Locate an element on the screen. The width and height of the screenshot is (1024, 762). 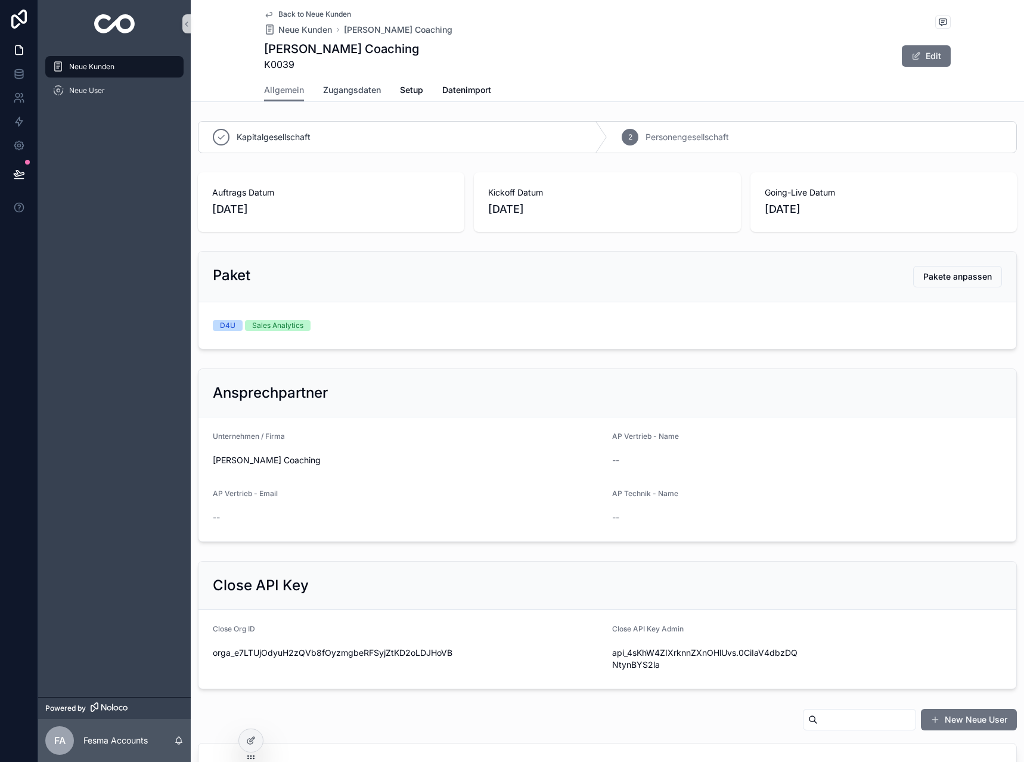
span: Close API Key Admin is located at coordinates (648, 628).